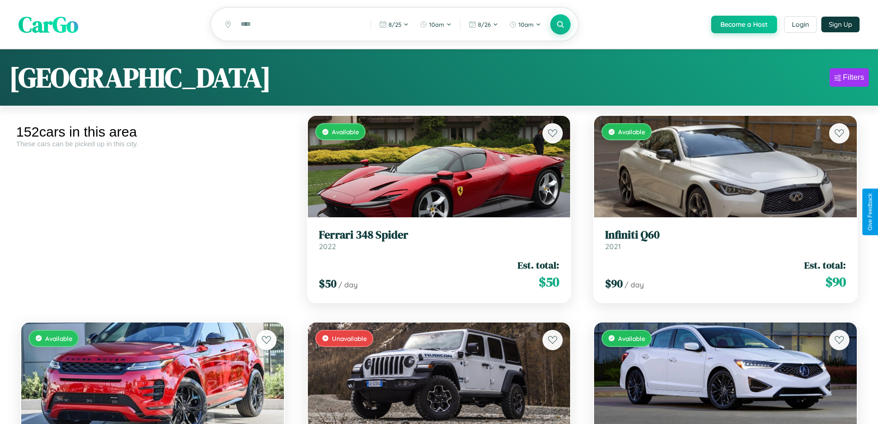 This screenshot has height=424, width=878. Describe the element at coordinates (484, 24) in the screenshot. I see `button: 8/26` at that location.